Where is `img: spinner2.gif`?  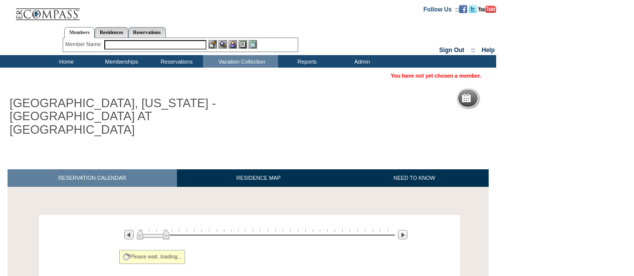
img: spinner2.gif is located at coordinates (126, 257).